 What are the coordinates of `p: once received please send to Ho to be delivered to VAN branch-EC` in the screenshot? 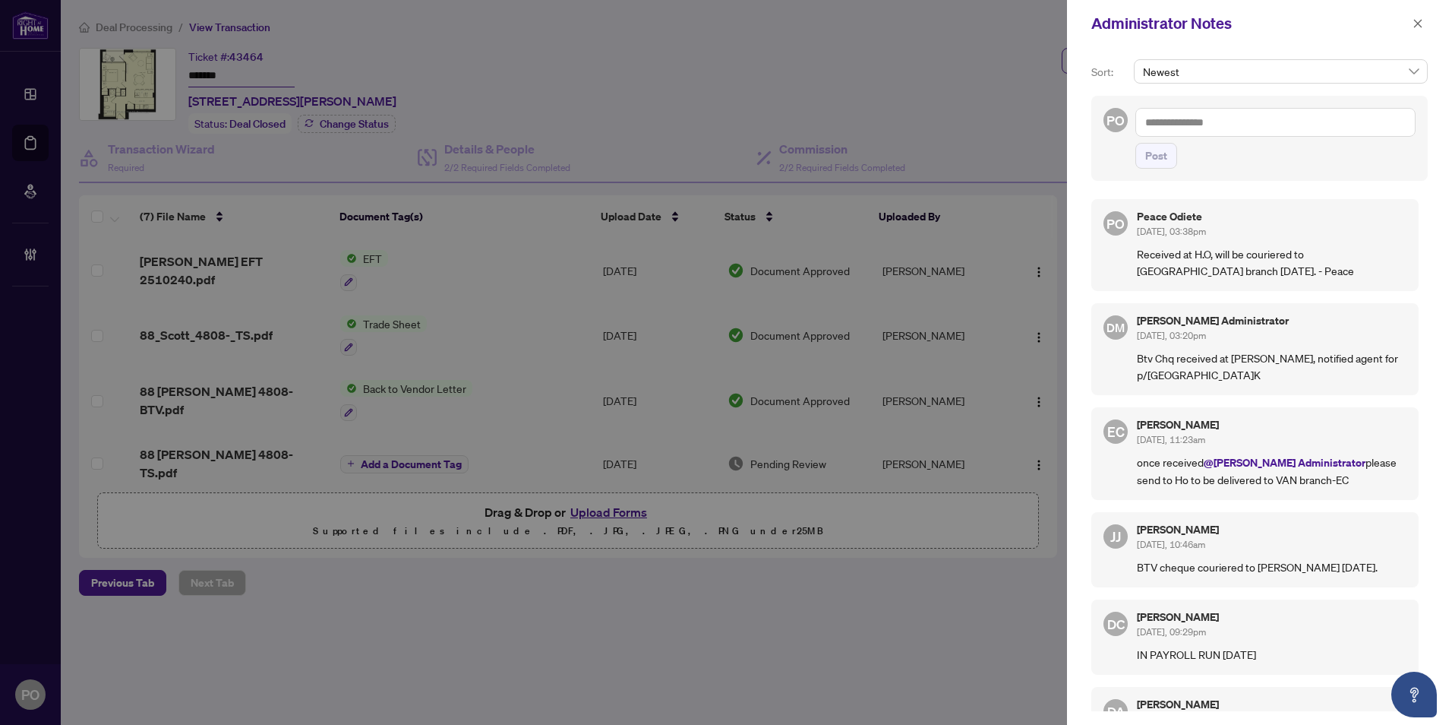 It's located at (1272, 470).